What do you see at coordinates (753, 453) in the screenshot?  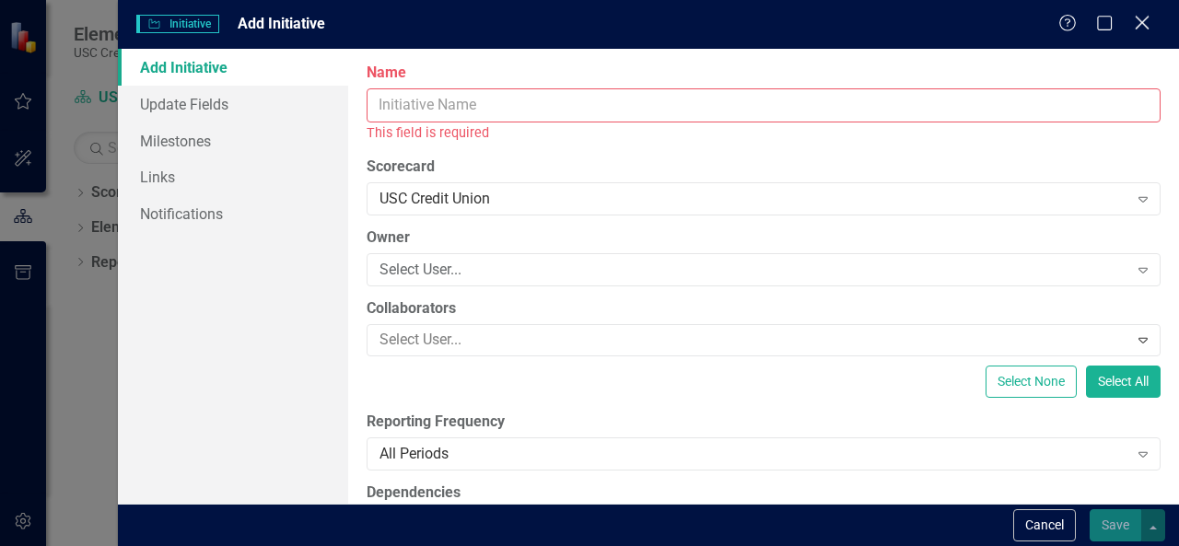 I see `div: All Periods` at bounding box center [753, 453].